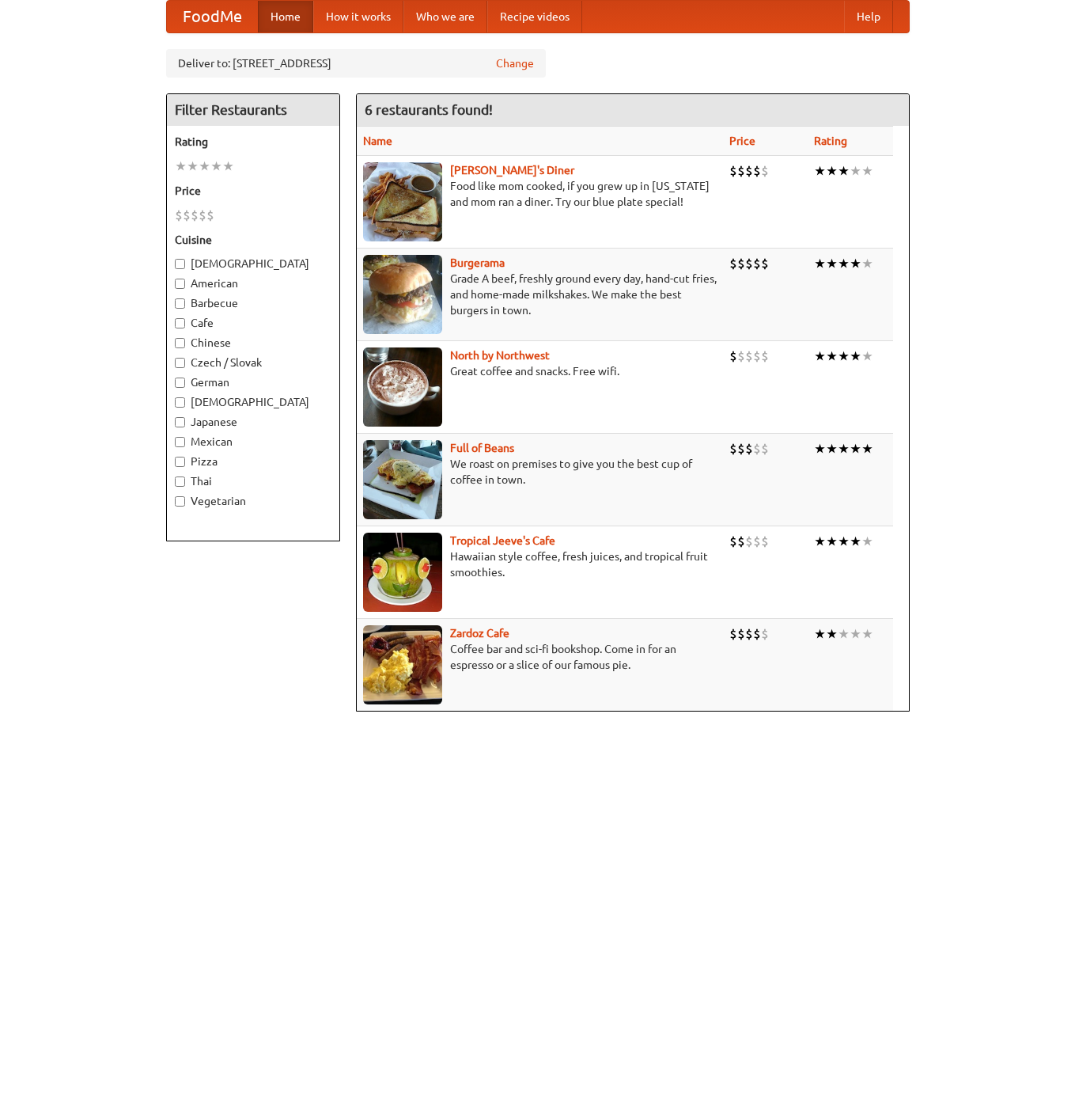 The height and width of the screenshot is (1120, 1075). I want to click on input: Vegetarian, so click(180, 500).